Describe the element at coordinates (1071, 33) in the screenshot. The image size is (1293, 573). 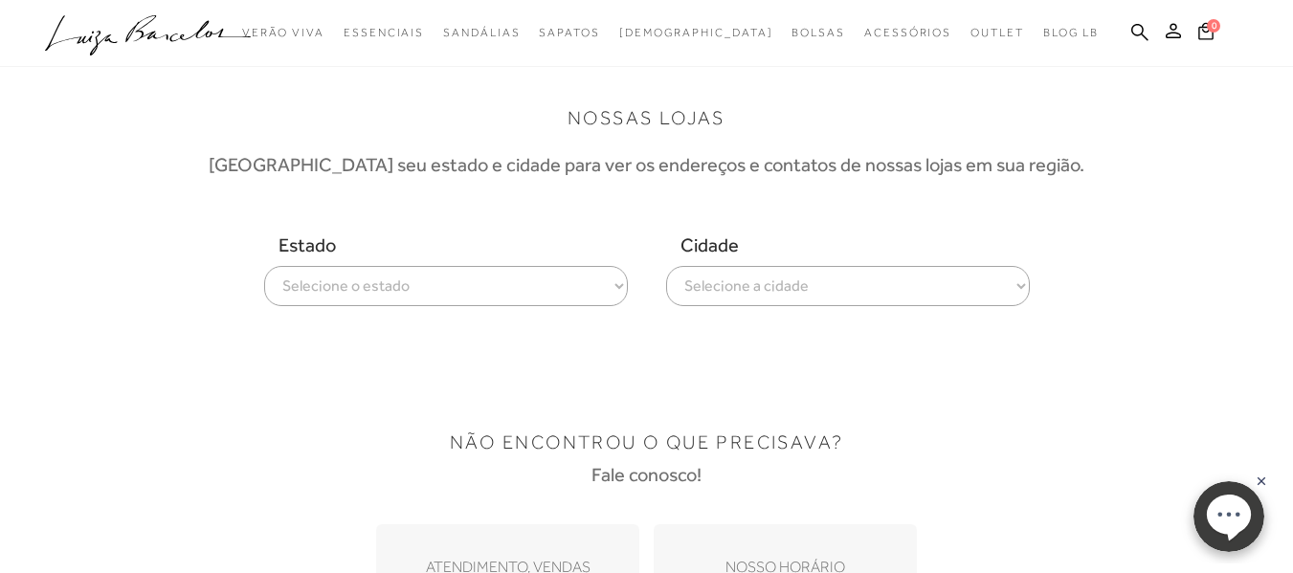
I see `a: BLOG LB` at that location.